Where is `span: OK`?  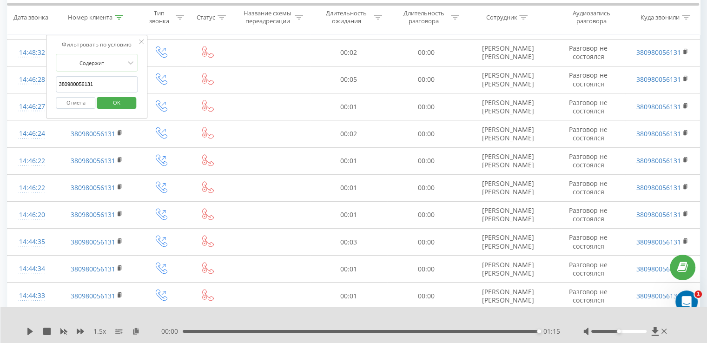
span: OK is located at coordinates (117, 102).